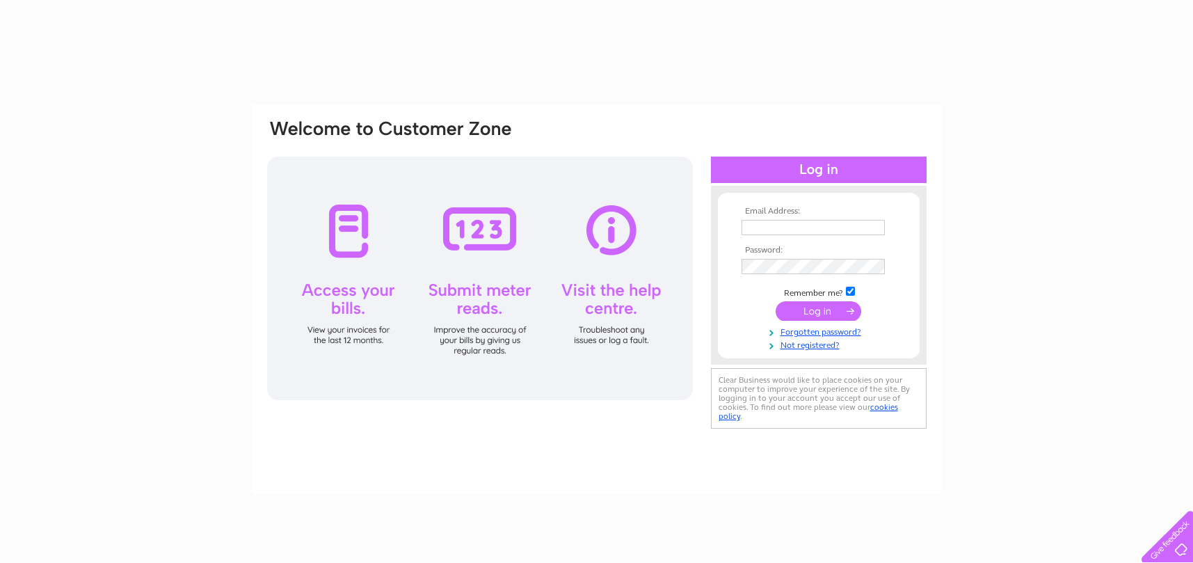 The image size is (1193, 563). I want to click on div: Clear Business would like to place cookies on your computer to improve your experience of the sit..., so click(819, 398).